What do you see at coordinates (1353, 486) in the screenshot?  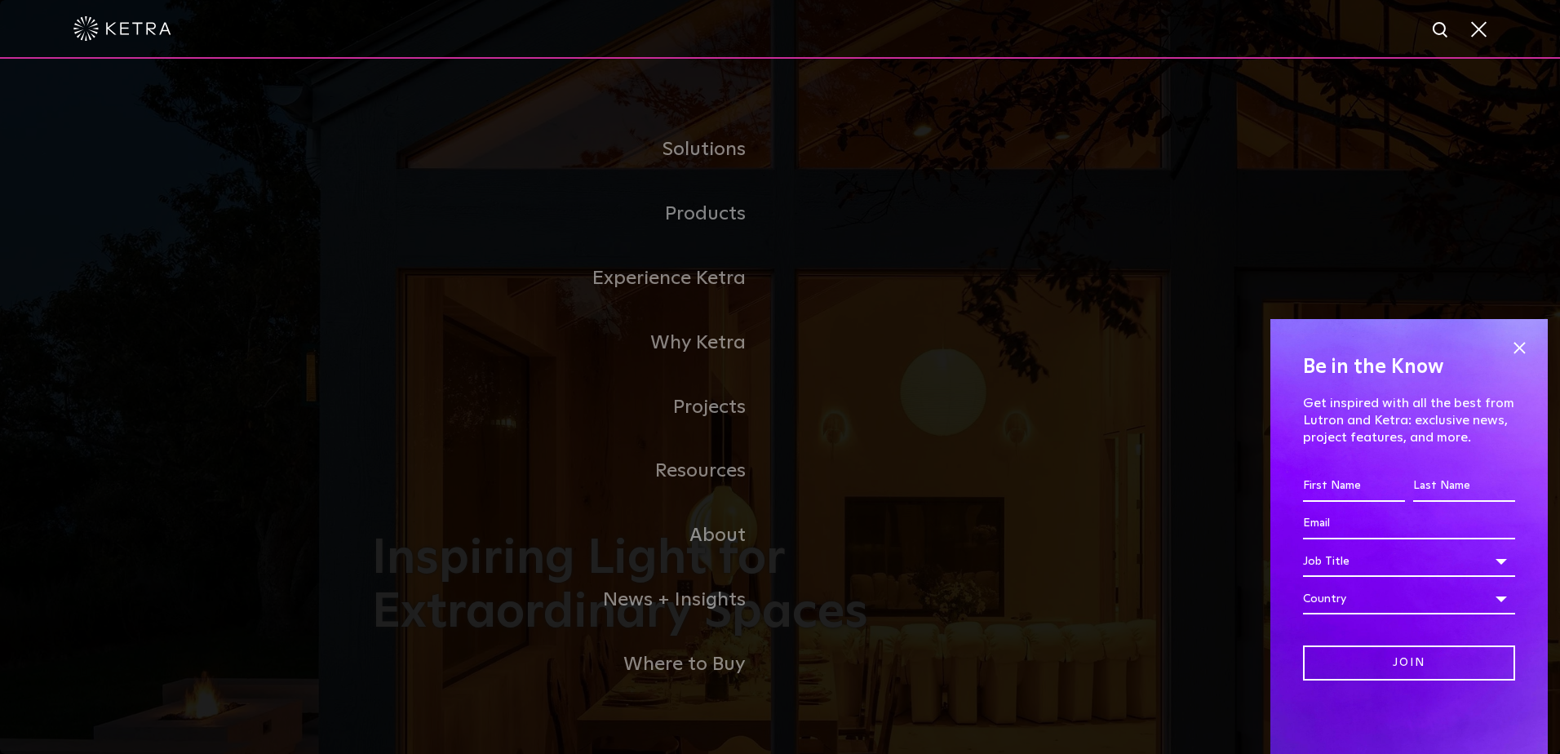 I see `input: First Name` at bounding box center [1353, 486].